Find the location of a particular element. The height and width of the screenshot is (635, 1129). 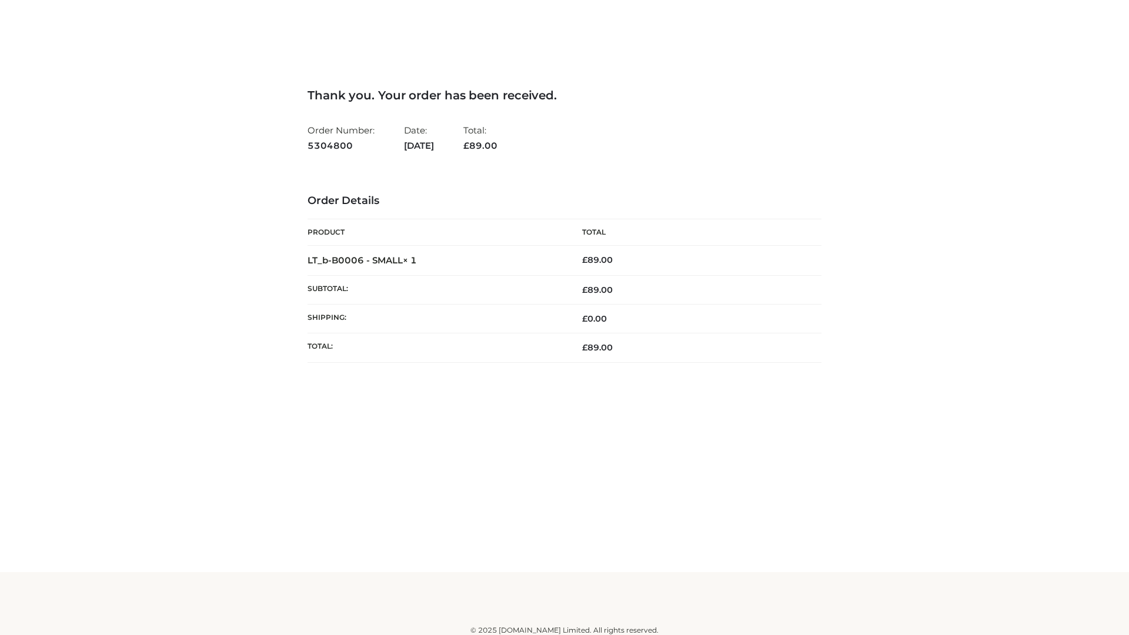

strong: 5304800 is located at coordinates (341, 146).